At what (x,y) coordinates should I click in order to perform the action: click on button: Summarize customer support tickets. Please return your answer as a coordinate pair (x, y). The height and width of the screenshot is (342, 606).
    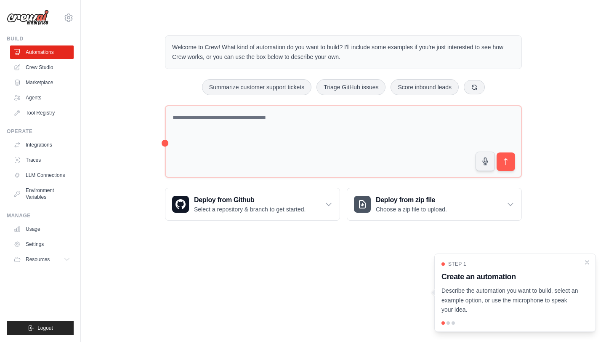
    Looking at the image, I should click on (257, 87).